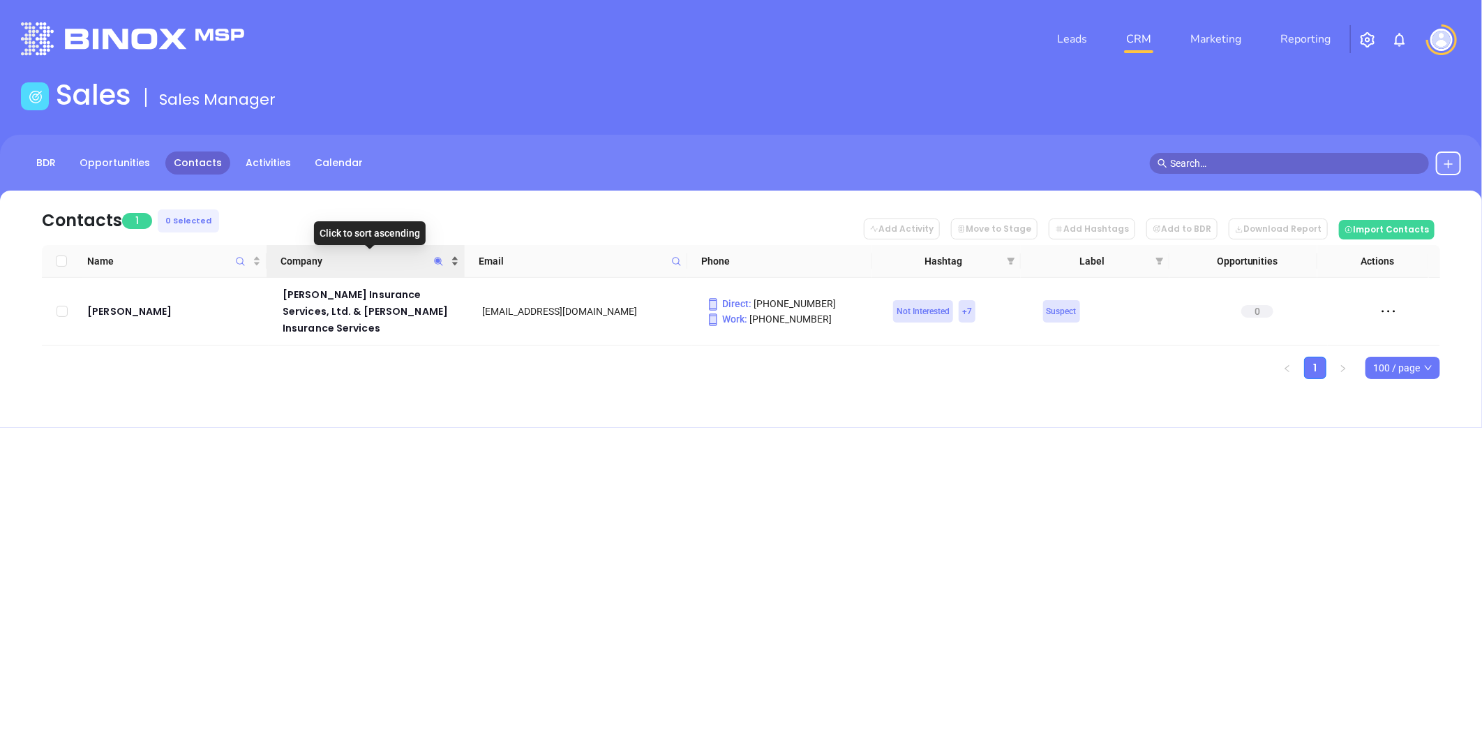  I want to click on span: 1, so click(137, 220).